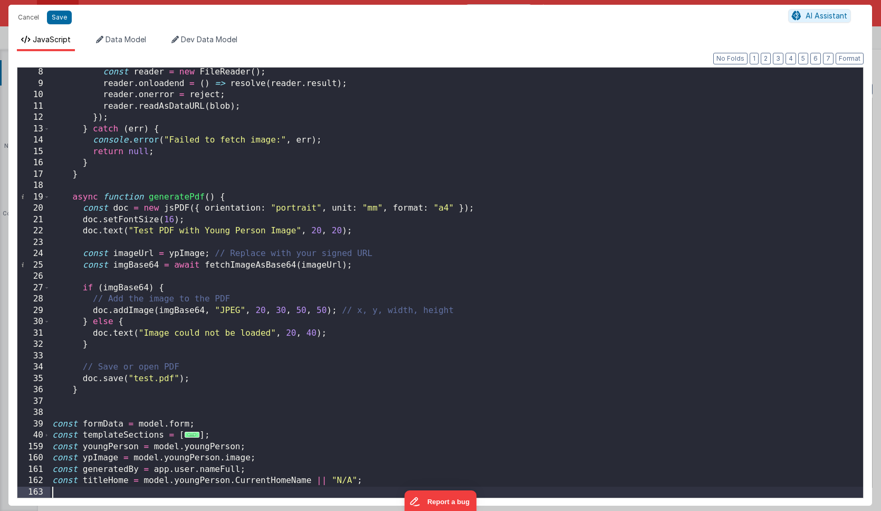 The width and height of the screenshot is (881, 511). I want to click on span: Dev Data Model, so click(209, 39).